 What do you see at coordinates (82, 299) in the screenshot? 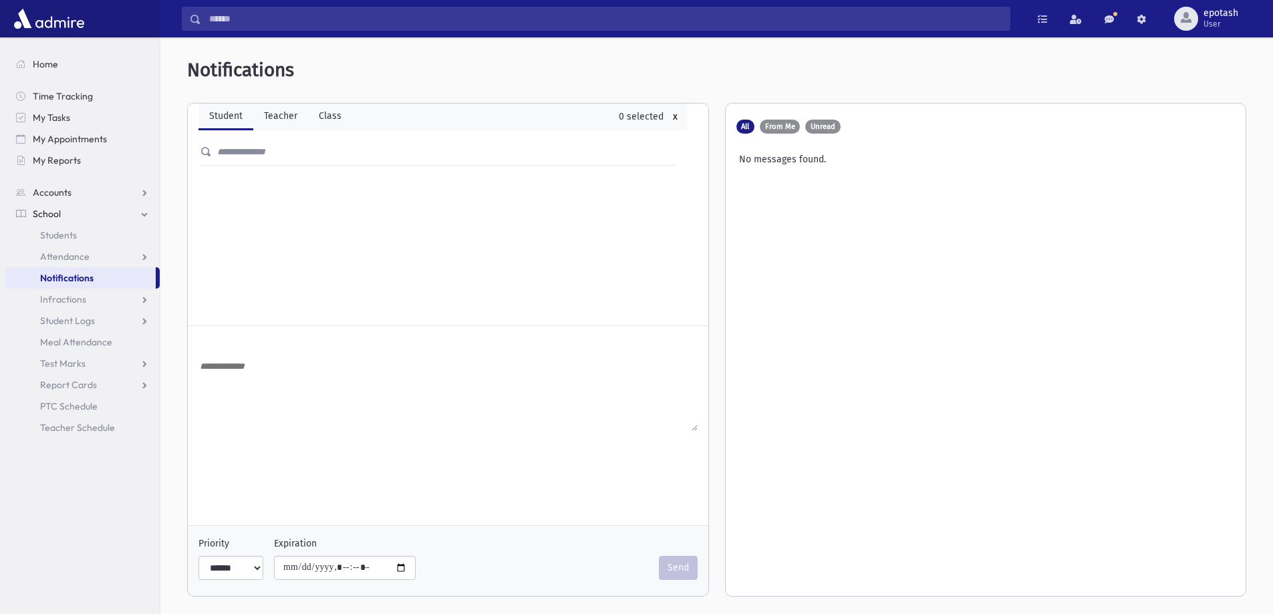
I see `a: Infractions` at bounding box center [82, 299].